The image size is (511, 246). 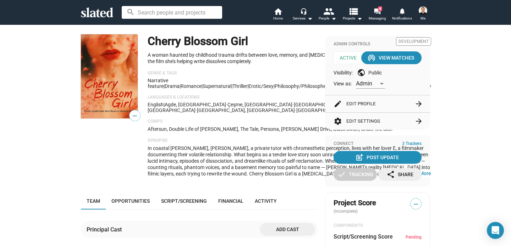 What do you see at coordinates (413, 42) in the screenshot?
I see `span: Development` at bounding box center [413, 42].